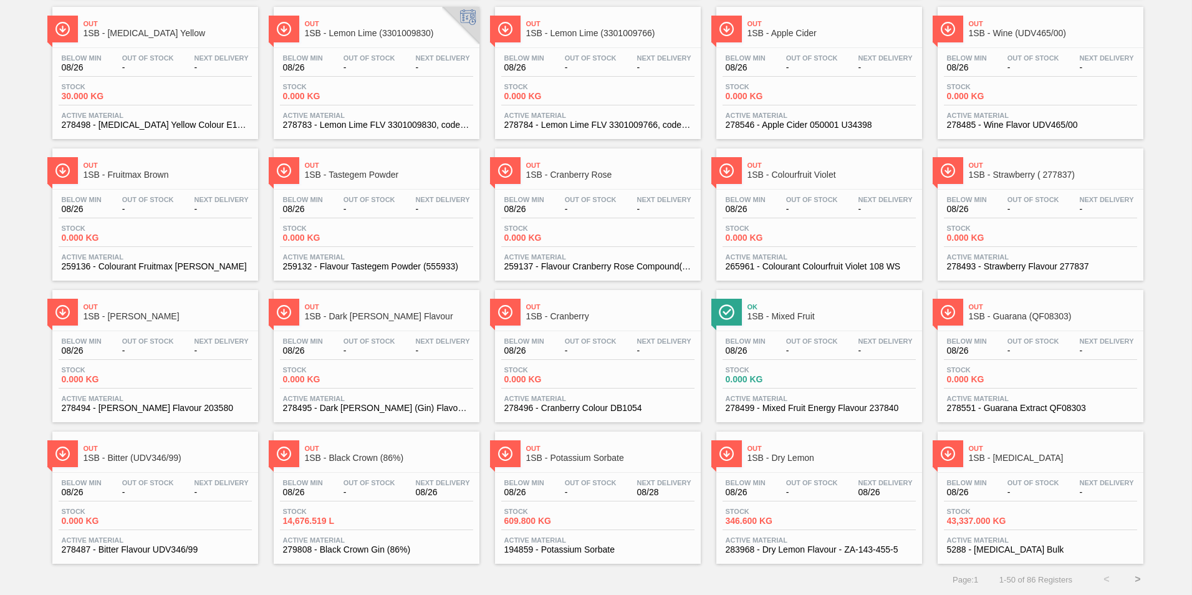 The image size is (1192, 595). I want to click on span: 278487 - Bitter Flavour UDV346/99, so click(155, 549).